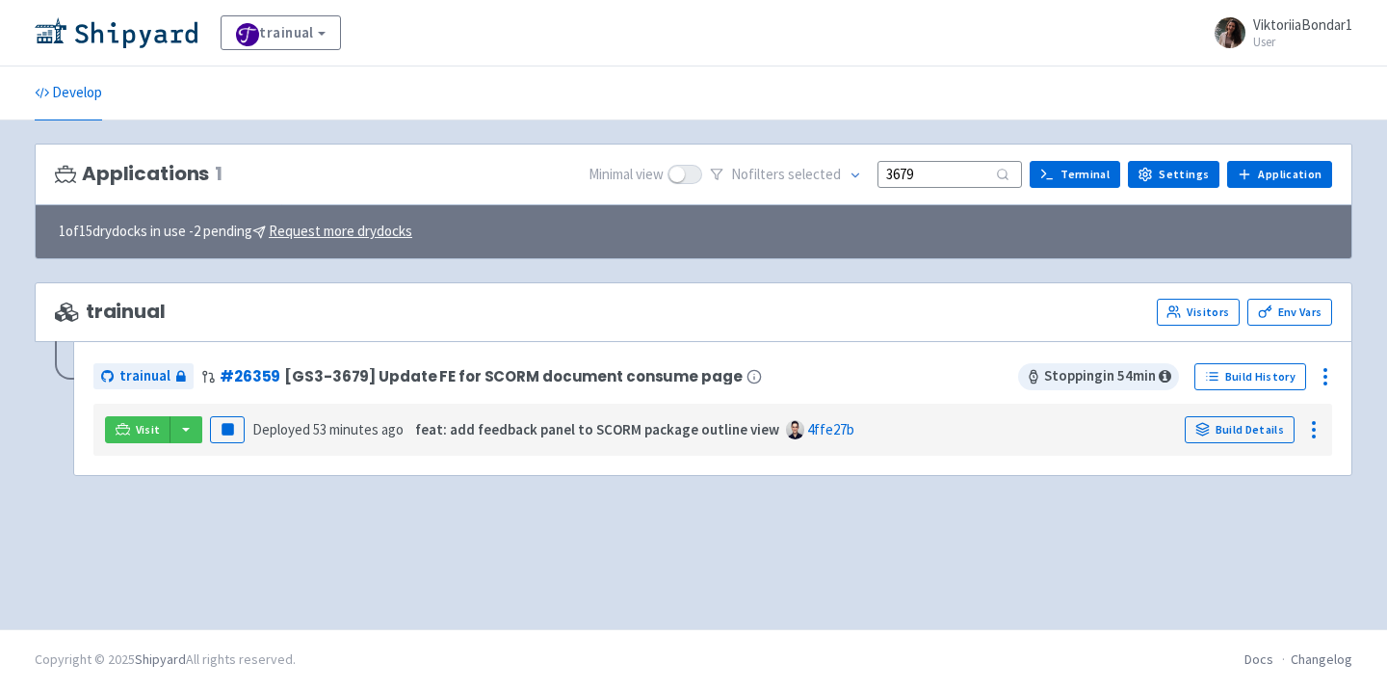  Describe the element at coordinates (1259, 659) in the screenshot. I see `a: Docs` at that location.